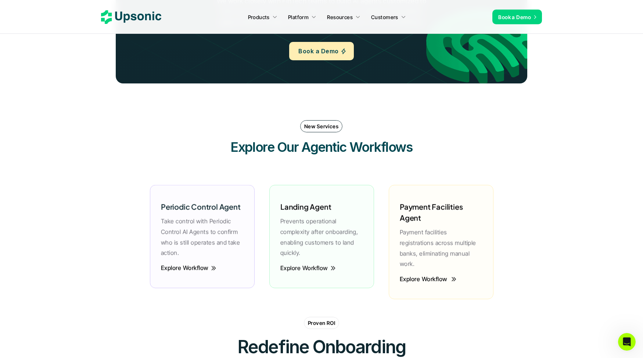 The image size is (643, 358). Describe the element at coordinates (340, 17) in the screenshot. I see `p: Resources` at that location.